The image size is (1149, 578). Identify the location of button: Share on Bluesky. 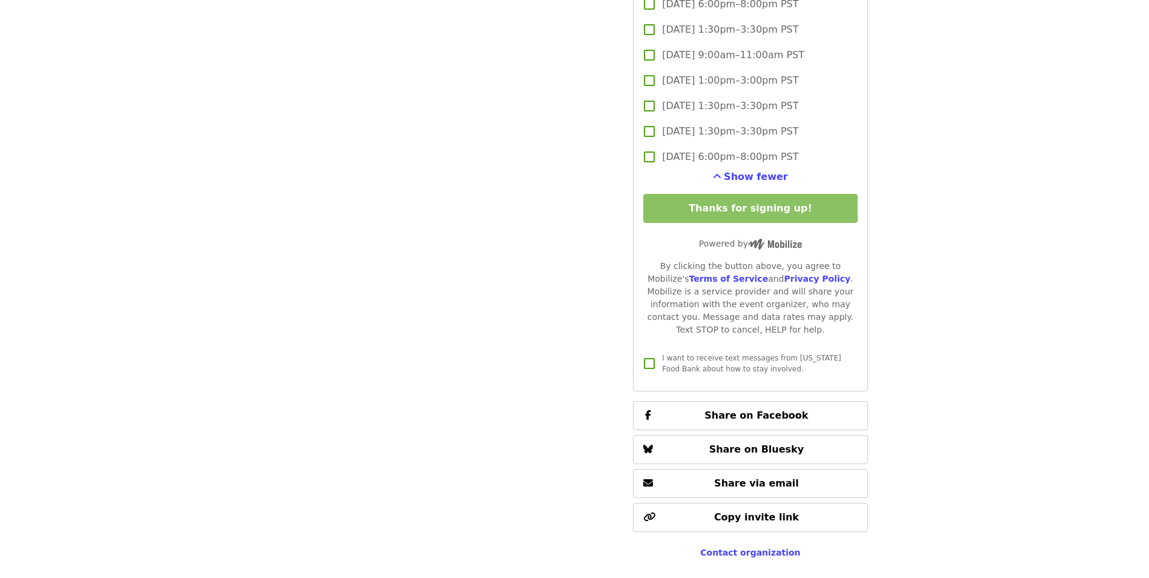
(750, 450).